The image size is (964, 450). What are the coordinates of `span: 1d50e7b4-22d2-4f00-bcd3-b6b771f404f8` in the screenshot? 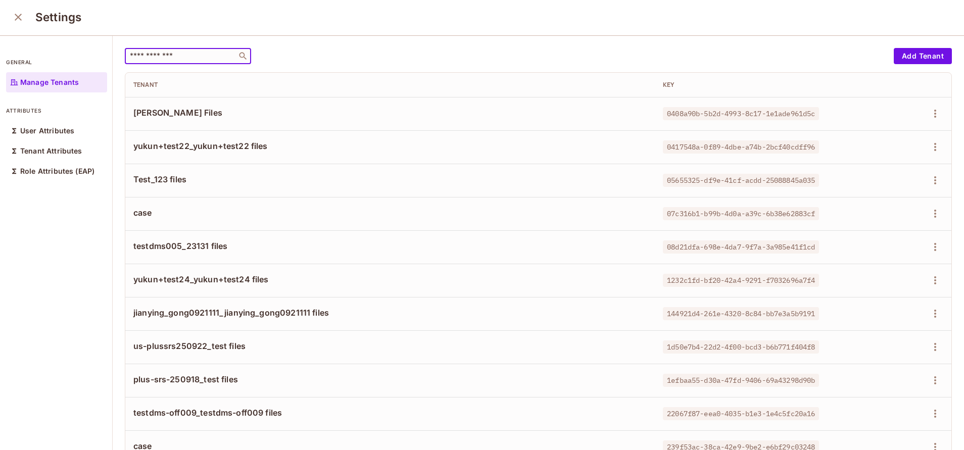 It's located at (741, 347).